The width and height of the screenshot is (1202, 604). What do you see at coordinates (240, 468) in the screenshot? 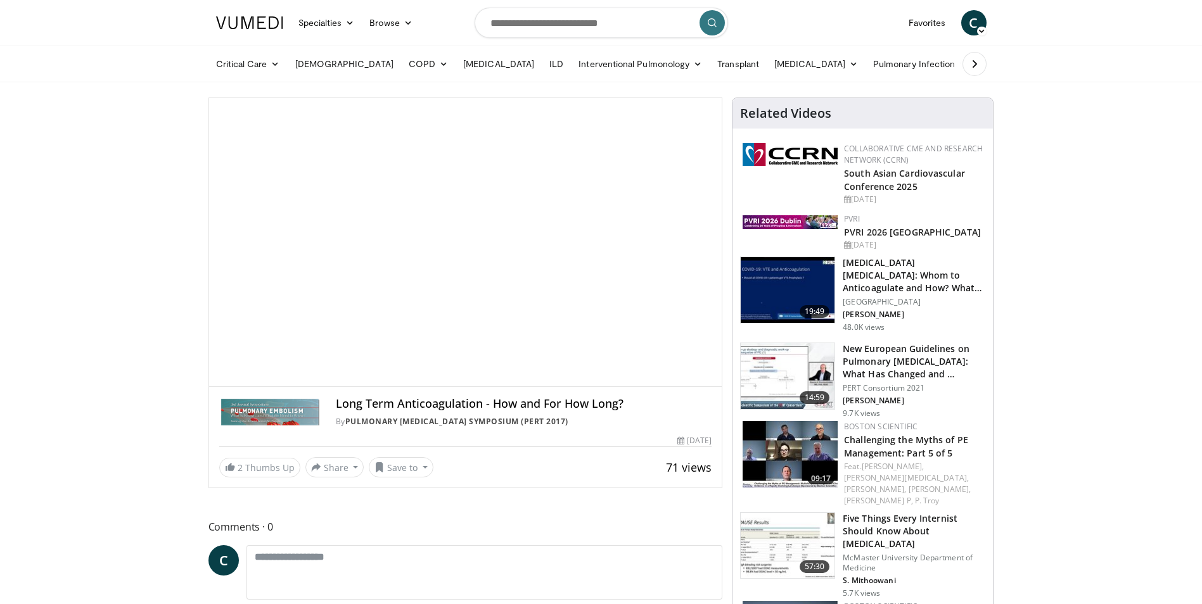
I see `span: 2` at bounding box center [240, 468].